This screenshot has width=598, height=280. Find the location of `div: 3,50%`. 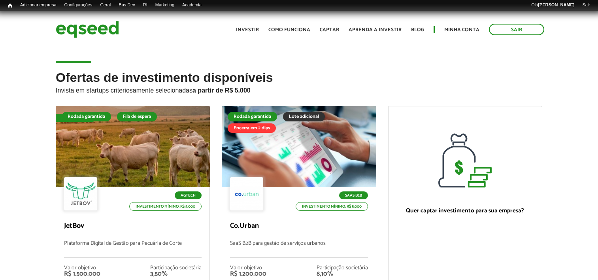

div: 3,50% is located at coordinates (176, 274).